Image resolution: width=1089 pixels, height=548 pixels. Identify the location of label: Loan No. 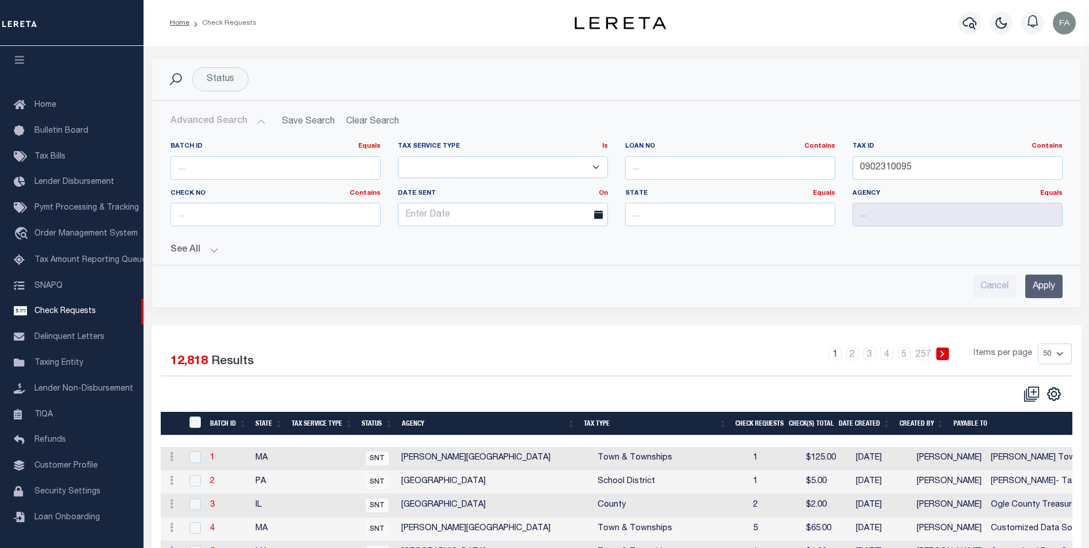
(730, 146).